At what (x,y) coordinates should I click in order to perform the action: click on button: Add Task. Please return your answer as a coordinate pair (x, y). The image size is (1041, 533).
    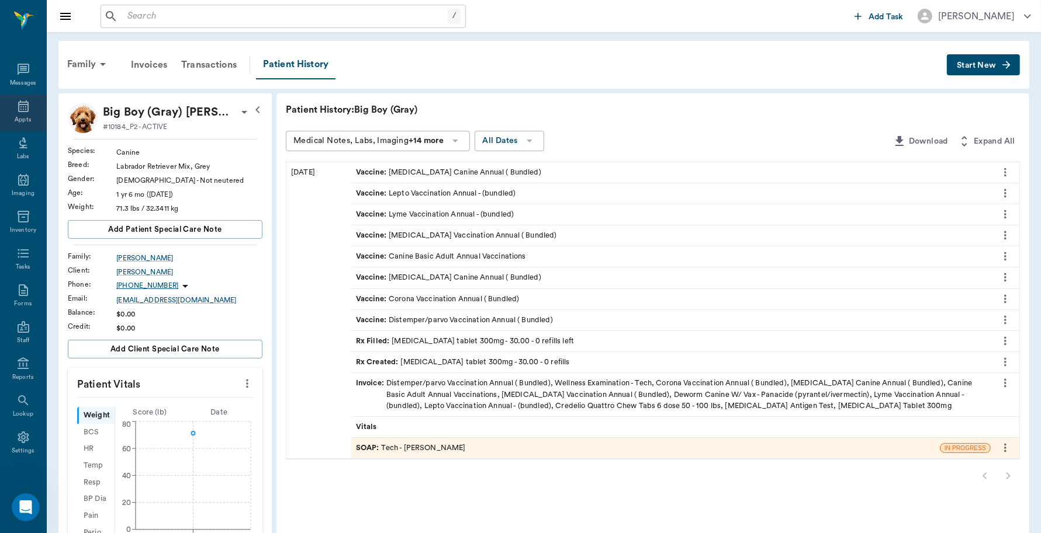
    Looking at the image, I should click on (879, 16).